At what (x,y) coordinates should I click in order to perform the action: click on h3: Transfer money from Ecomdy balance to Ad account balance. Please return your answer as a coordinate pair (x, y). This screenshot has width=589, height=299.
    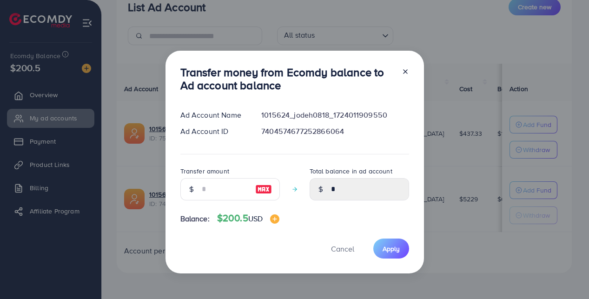
    Looking at the image, I should click on (287, 79).